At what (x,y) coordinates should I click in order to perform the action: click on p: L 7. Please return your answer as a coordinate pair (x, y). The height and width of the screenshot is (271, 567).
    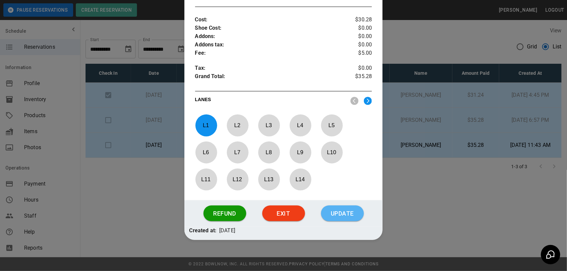
    Looking at the image, I should click on (238, 152).